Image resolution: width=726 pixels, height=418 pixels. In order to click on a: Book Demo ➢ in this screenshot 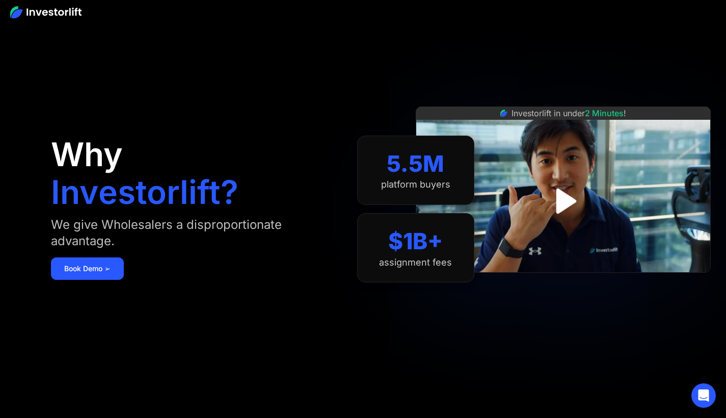, I will do `click(87, 268)`.